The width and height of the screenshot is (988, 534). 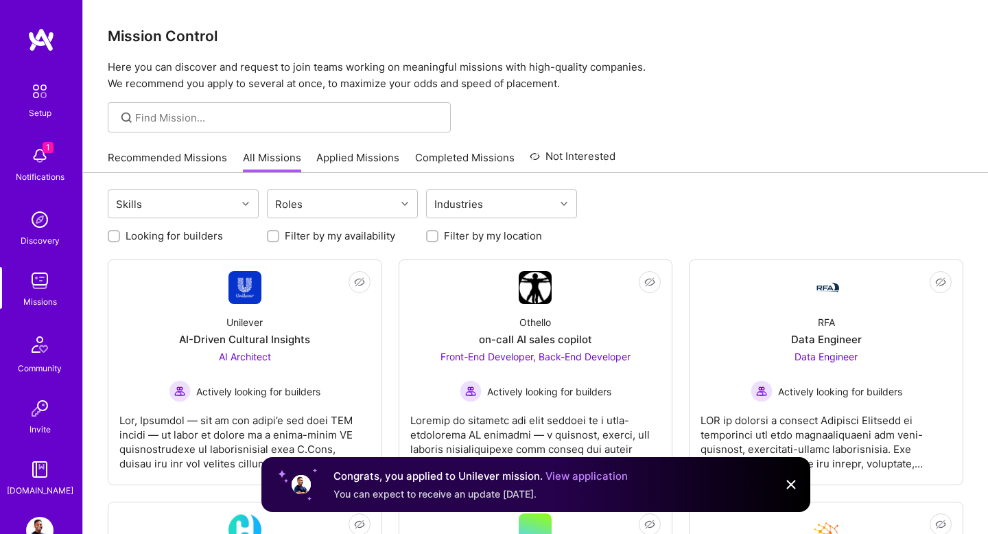 I want to click on a: Company LogoOthelloon-call AI sales copilotFront-End Developer, Back-End Developer Actively looki..., so click(x=536, y=372).